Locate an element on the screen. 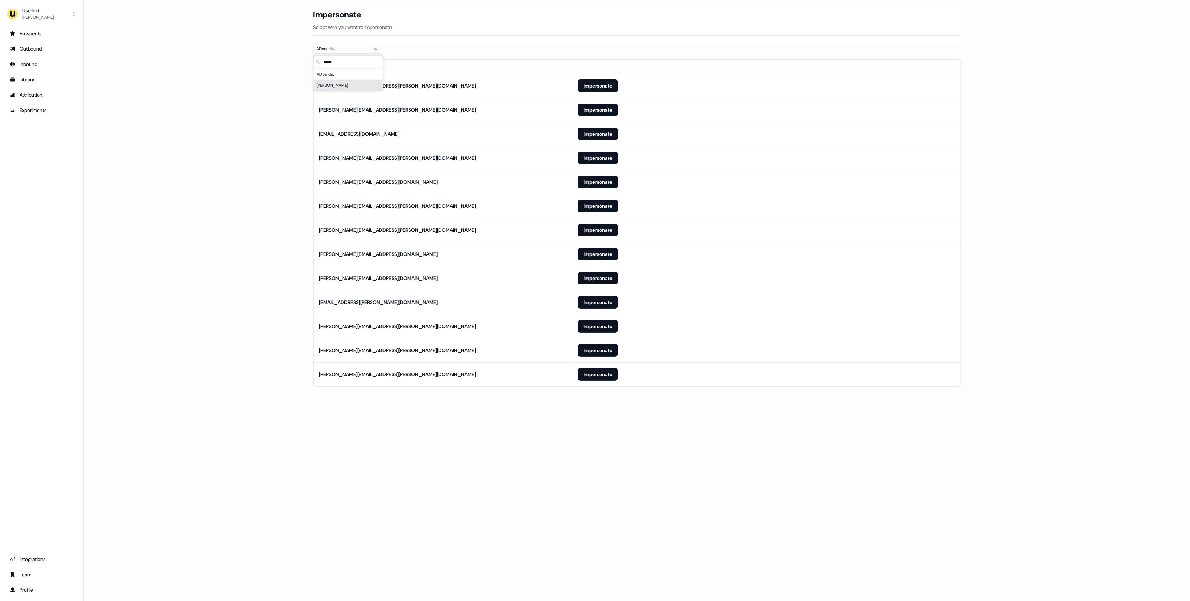 The height and width of the screenshot is (601, 1190). div: Outbound is located at coordinates (42, 49).